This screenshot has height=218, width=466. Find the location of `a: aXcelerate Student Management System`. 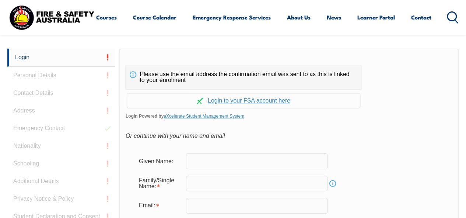

a: aXcelerate Student Management System is located at coordinates (204, 116).